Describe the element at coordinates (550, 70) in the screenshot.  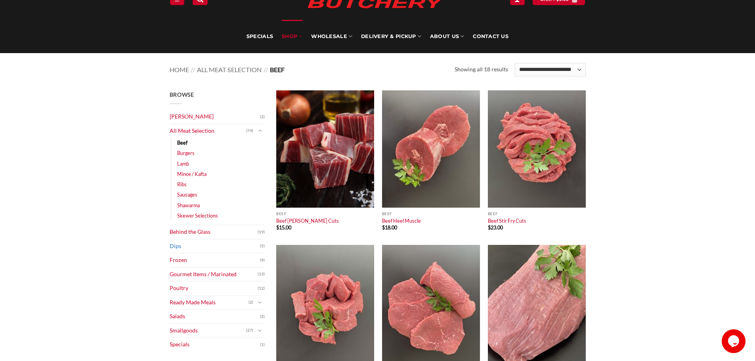
I see `select: Shop order` at that location.